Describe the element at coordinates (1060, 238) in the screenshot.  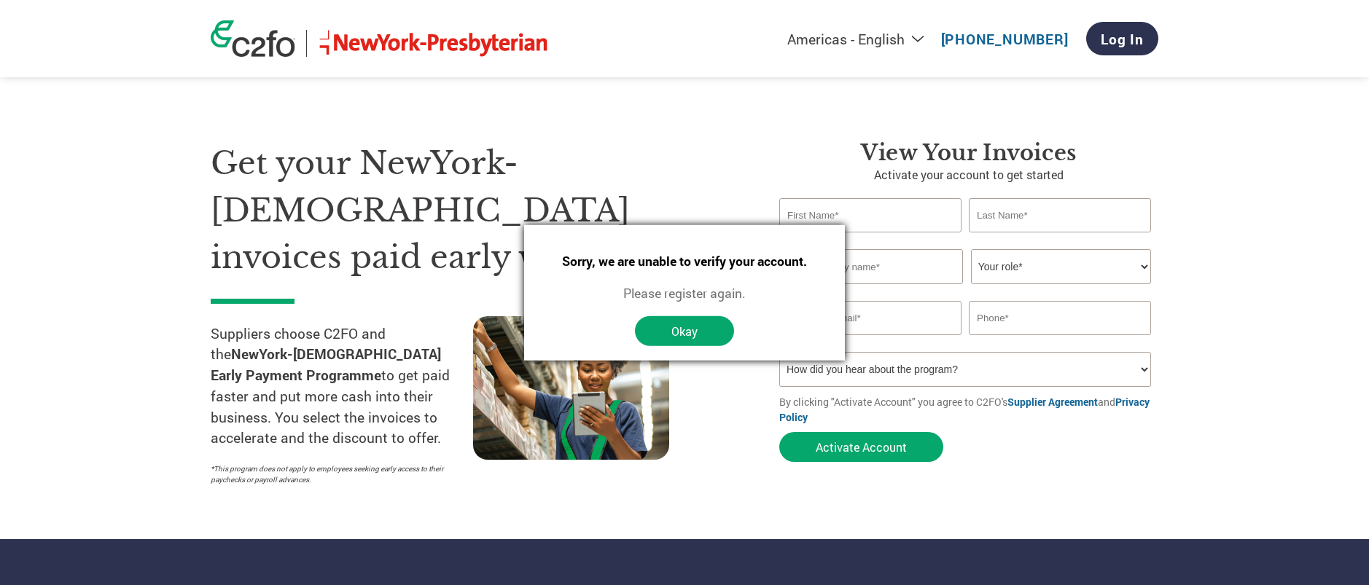
I see `div: Invalid last name or last name is too long` at that location.